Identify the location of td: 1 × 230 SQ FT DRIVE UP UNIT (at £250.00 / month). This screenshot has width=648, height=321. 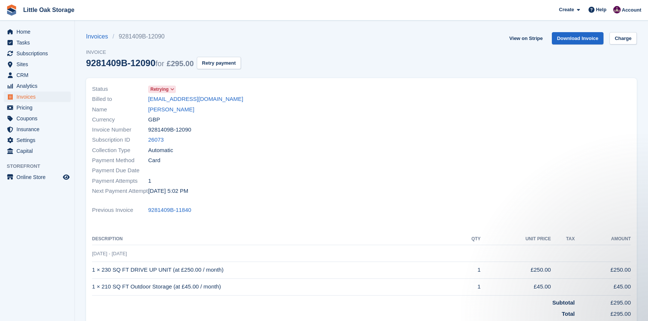
(273, 270).